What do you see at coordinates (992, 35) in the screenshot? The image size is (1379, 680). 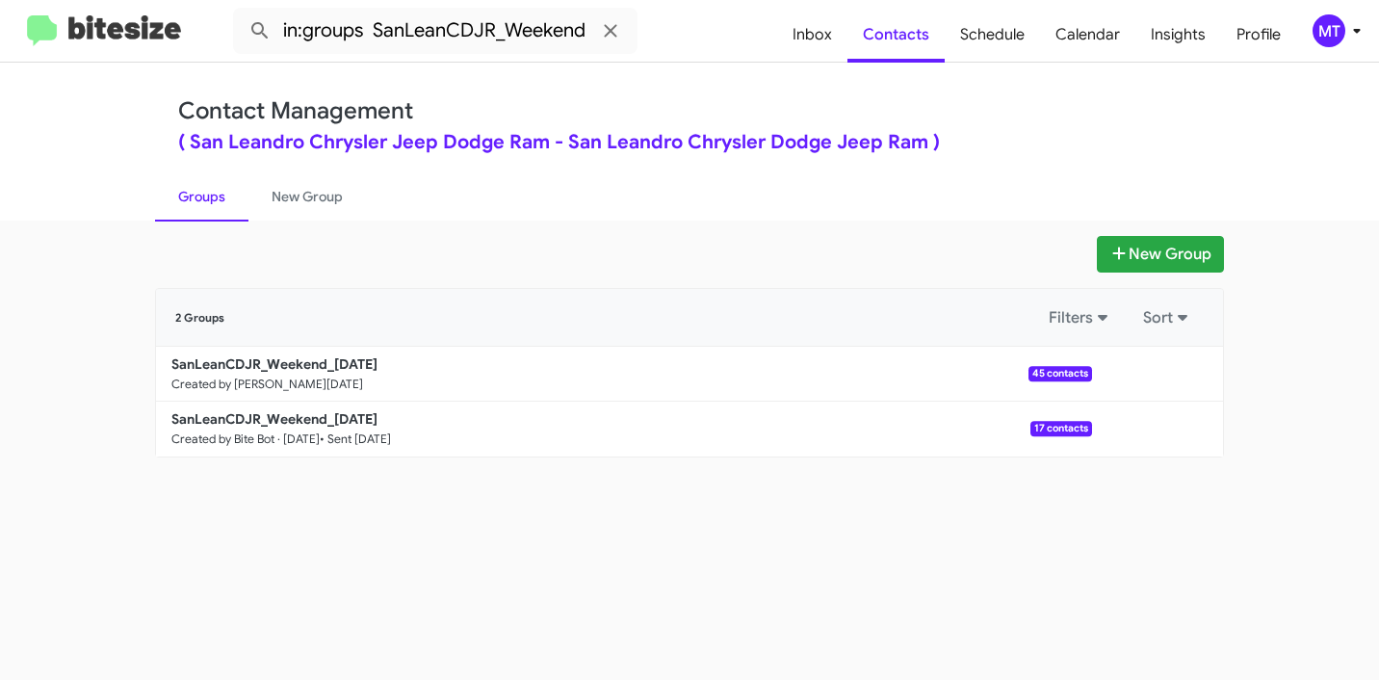 I see `a: Schedule` at bounding box center [992, 35].